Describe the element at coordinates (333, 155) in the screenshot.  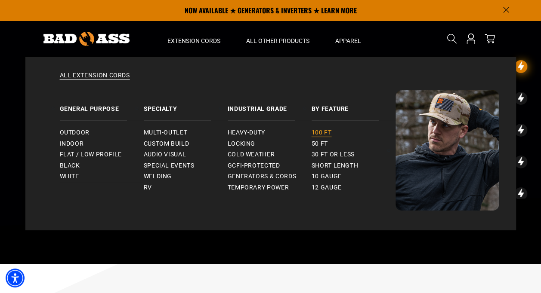
I see `span: 30 ft or less` at that location.